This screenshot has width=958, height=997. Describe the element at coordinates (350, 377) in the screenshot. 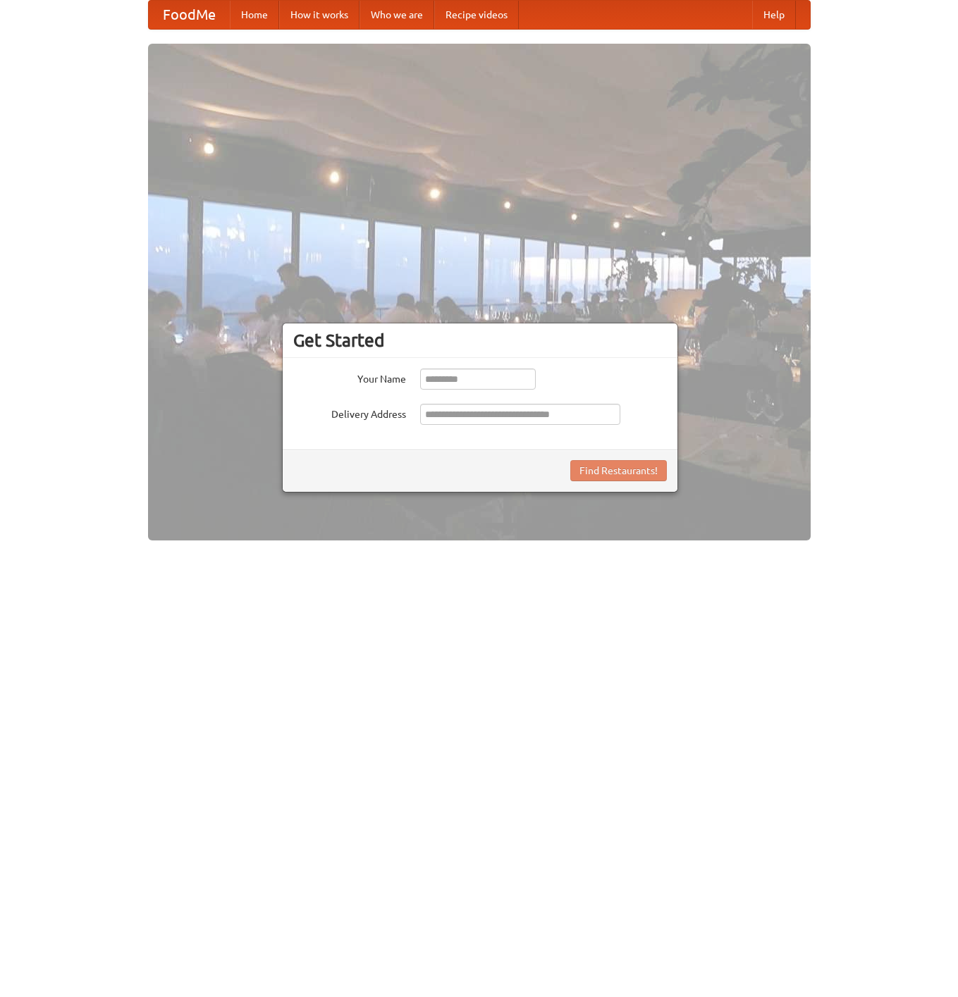

I see `label: Your Name` at that location.